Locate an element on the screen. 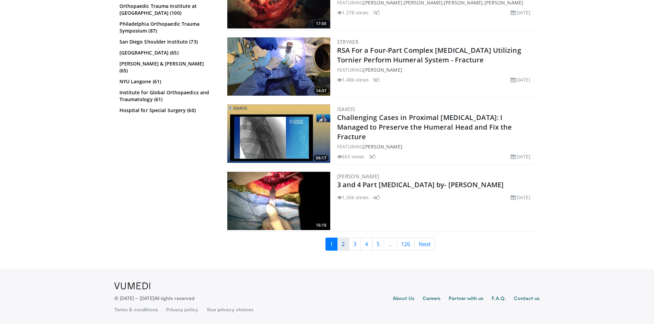 This screenshot has width=654, height=324. a: Stryker is located at coordinates (348, 42).